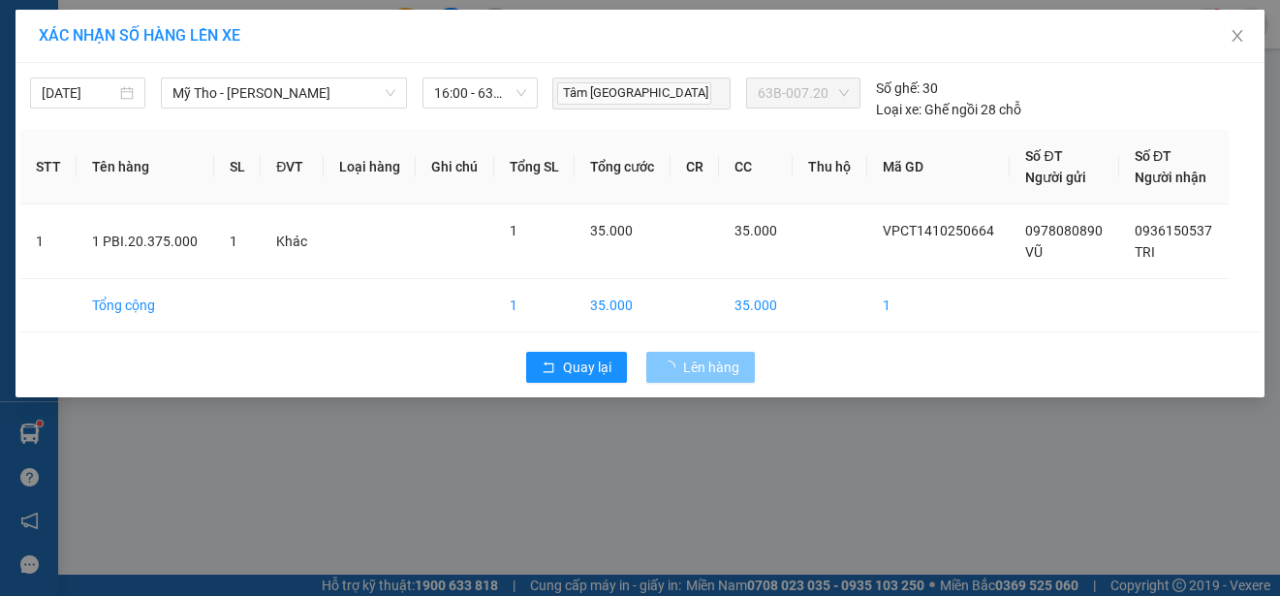 This screenshot has width=1280, height=596. What do you see at coordinates (145, 167) in the screenshot?
I see `th: Tên hàng` at bounding box center [145, 167].